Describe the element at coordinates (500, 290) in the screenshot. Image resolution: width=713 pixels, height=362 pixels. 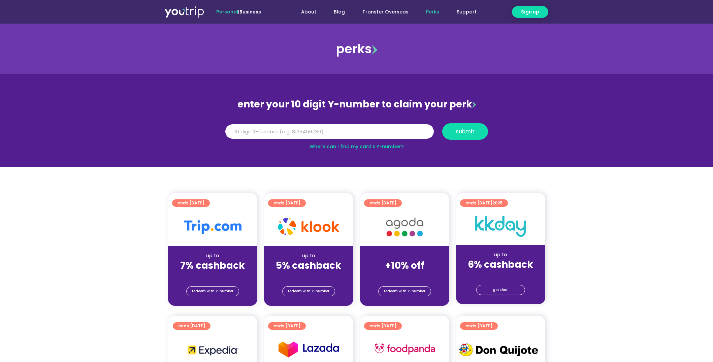
I see `a: get deal` at that location.